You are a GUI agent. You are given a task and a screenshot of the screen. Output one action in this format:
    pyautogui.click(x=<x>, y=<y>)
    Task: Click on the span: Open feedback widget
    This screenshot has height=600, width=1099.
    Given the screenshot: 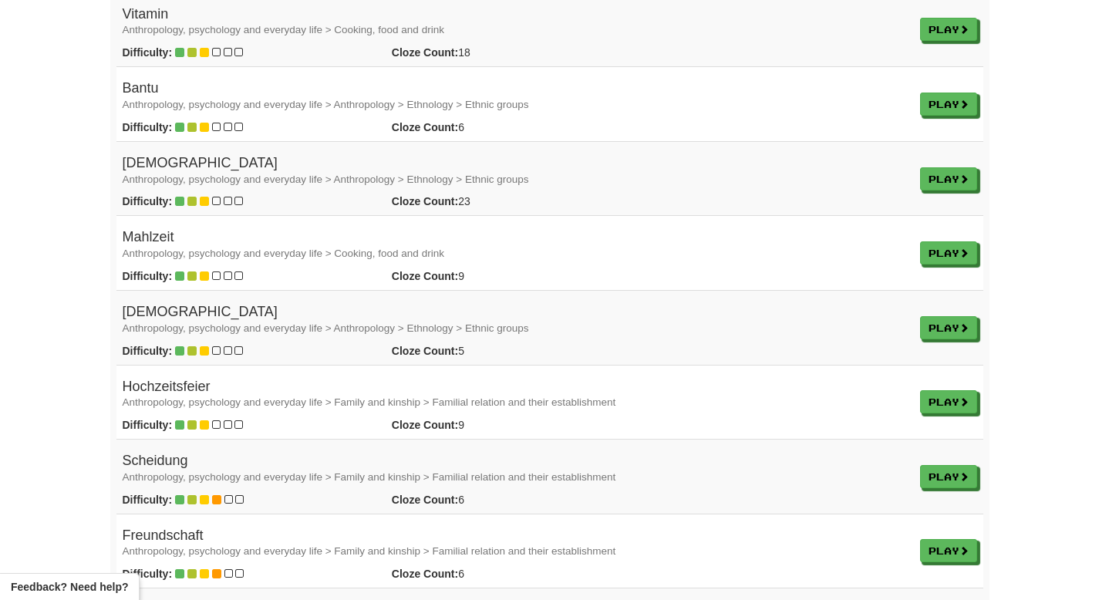 What is the action you would take?
    pyautogui.click(x=69, y=587)
    